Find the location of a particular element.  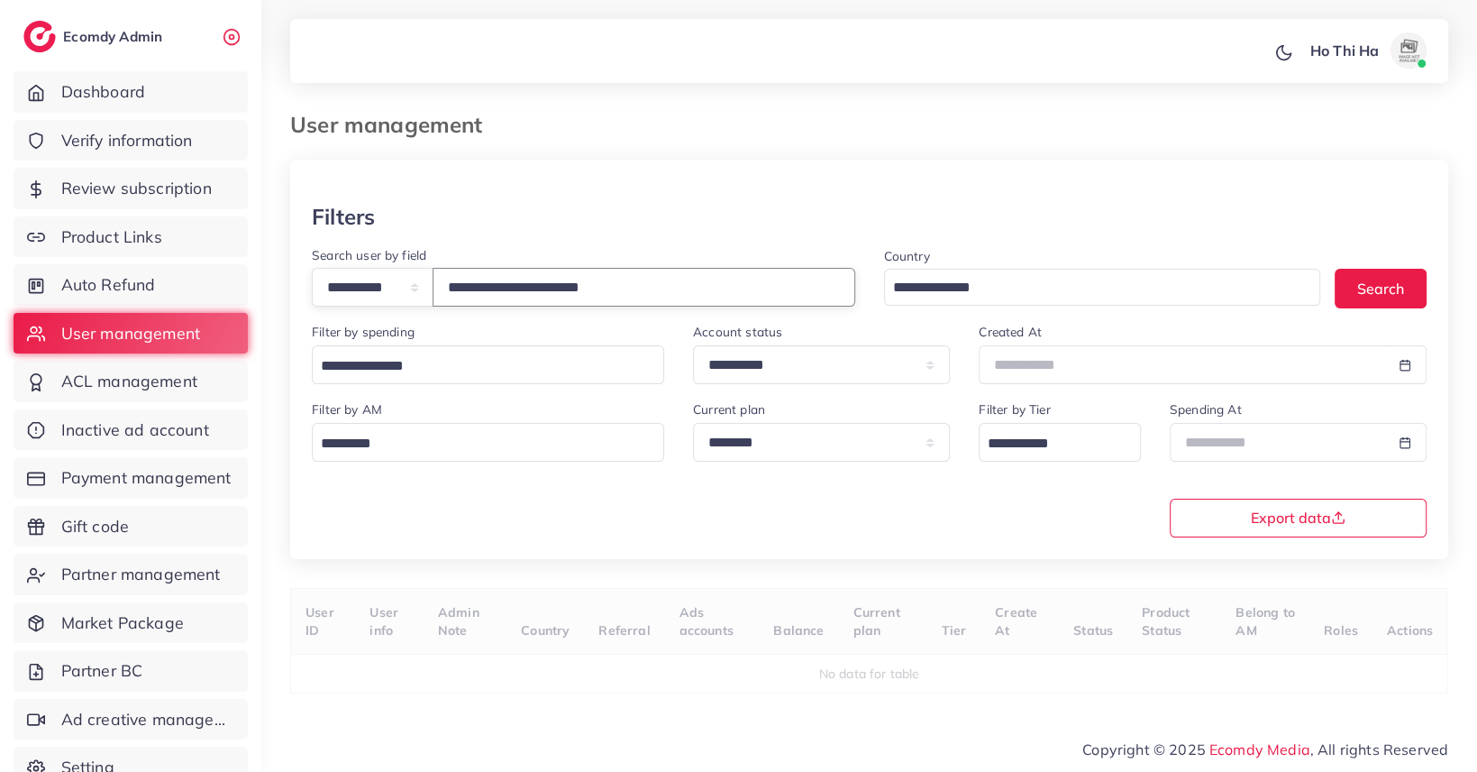

label: Filter by Tier is located at coordinates (1014, 409).